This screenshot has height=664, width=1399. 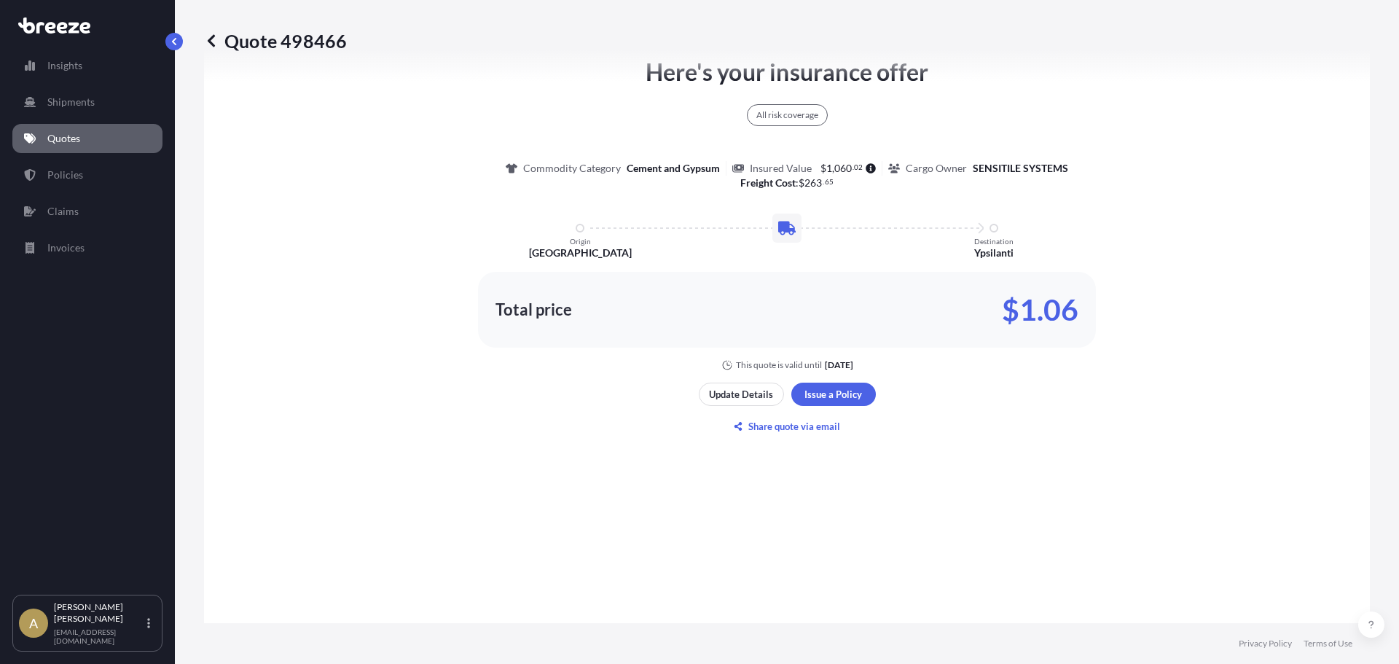 I want to click on a: Insights, so click(x=87, y=66).